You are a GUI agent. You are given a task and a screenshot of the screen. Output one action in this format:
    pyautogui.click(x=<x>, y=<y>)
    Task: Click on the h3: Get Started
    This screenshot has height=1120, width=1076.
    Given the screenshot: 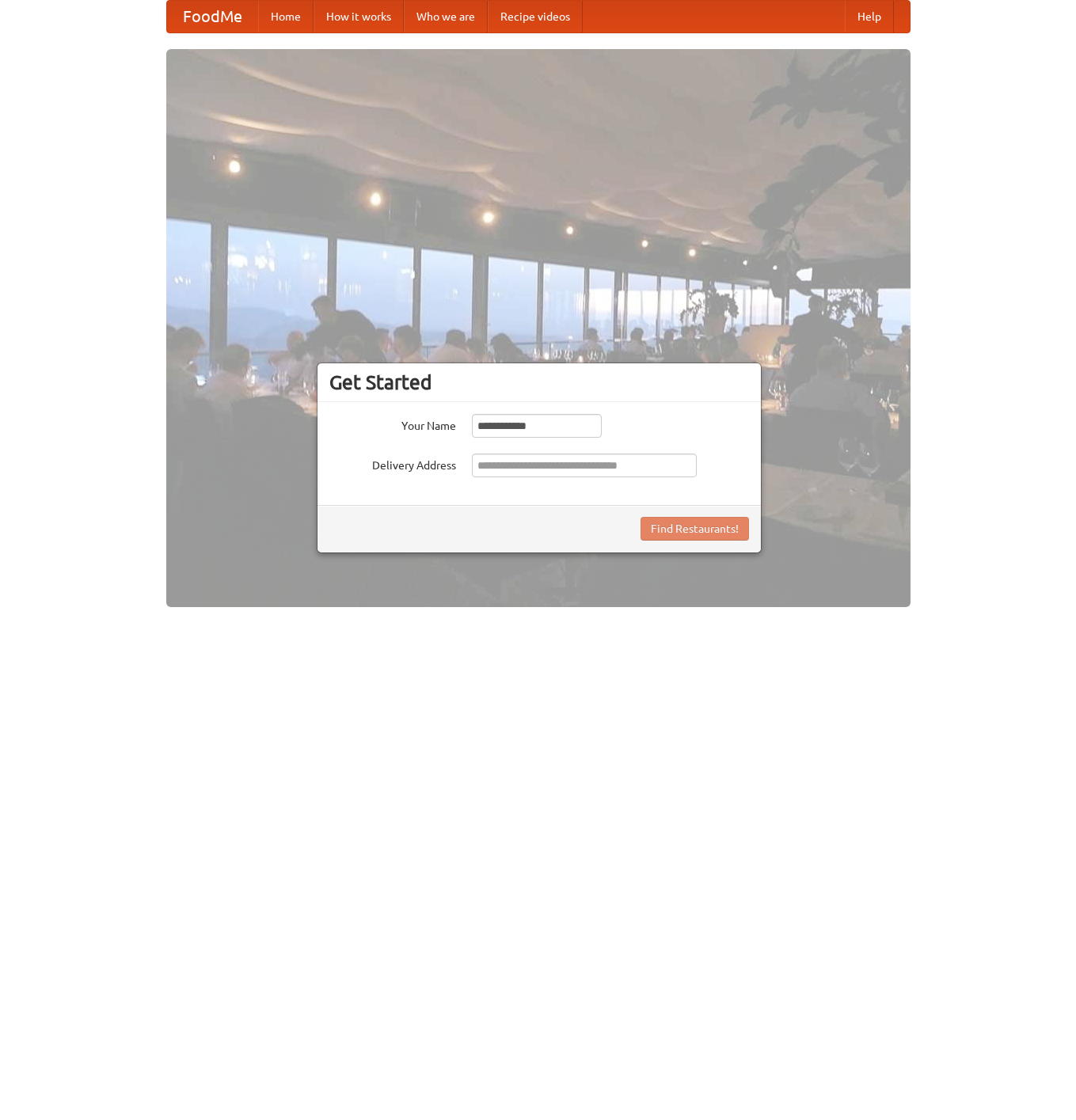 What is the action you would take?
    pyautogui.click(x=539, y=382)
    